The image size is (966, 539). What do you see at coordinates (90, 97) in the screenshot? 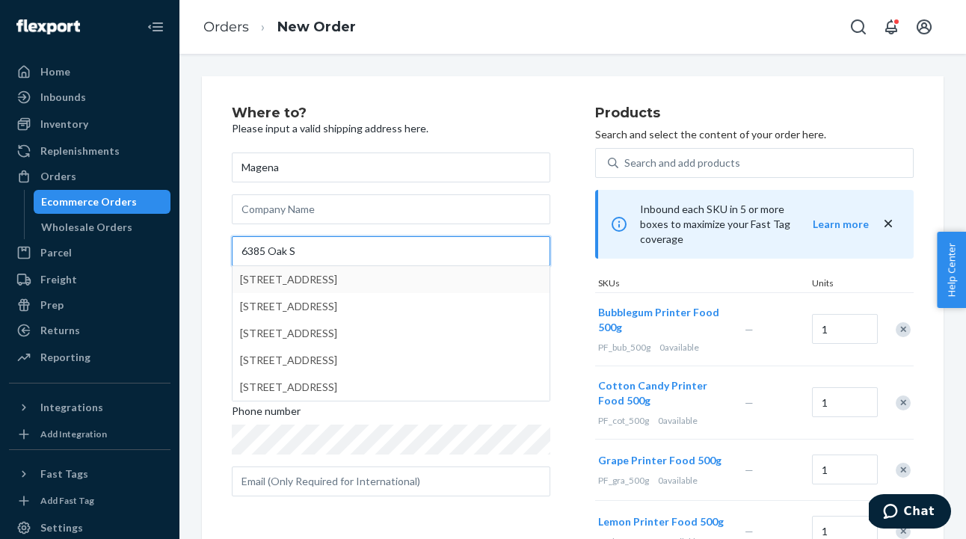
I see `a: Inbounds` at bounding box center [90, 97].